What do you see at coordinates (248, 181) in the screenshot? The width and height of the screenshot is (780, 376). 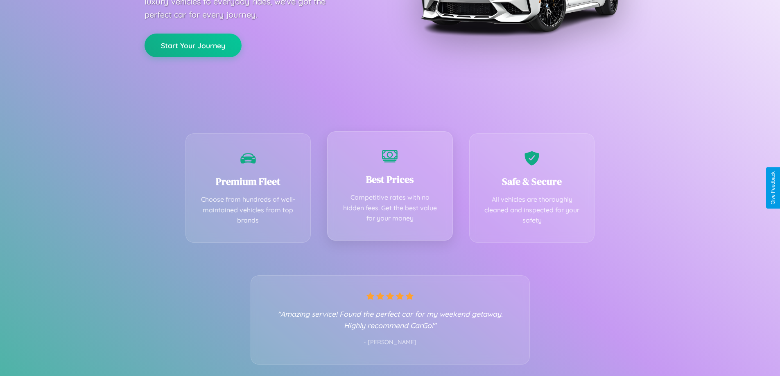 I see `h3: Premium Fleet` at bounding box center [248, 181].